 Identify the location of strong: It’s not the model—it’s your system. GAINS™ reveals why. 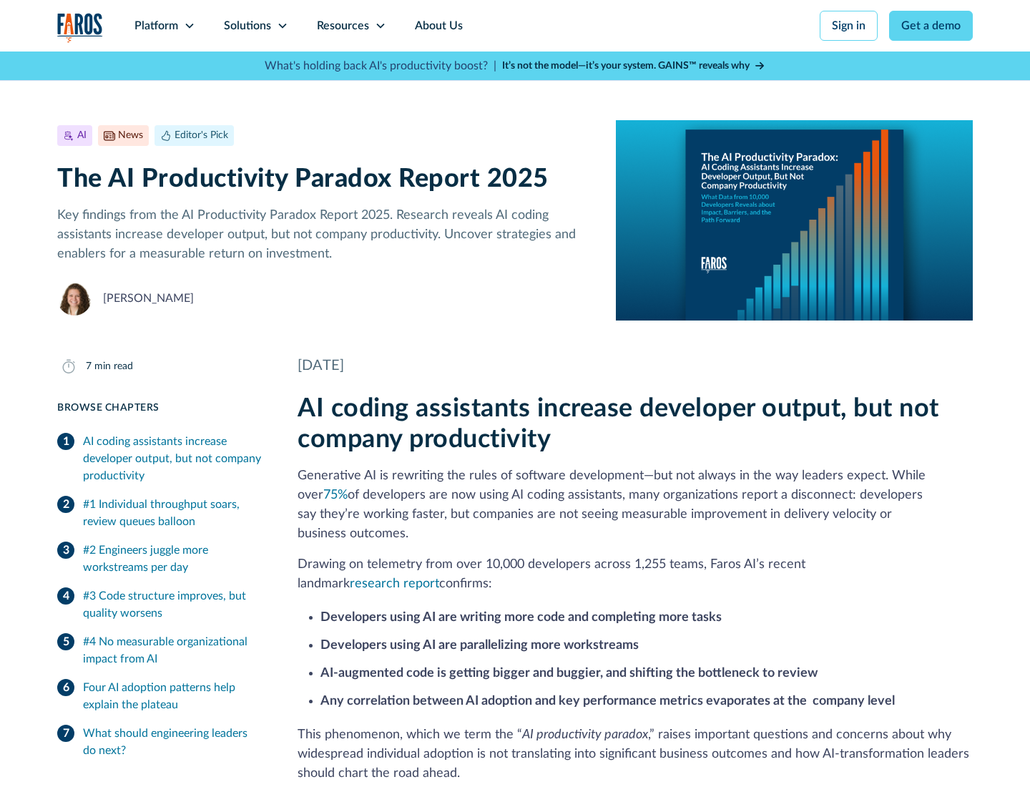
(626, 66).